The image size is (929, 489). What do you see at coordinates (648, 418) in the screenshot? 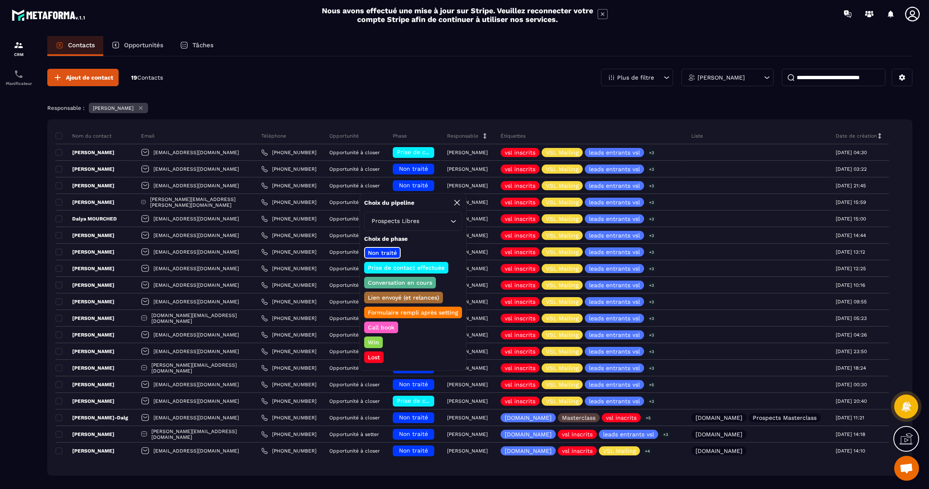
I see `p: +5` at bounding box center [648, 418].